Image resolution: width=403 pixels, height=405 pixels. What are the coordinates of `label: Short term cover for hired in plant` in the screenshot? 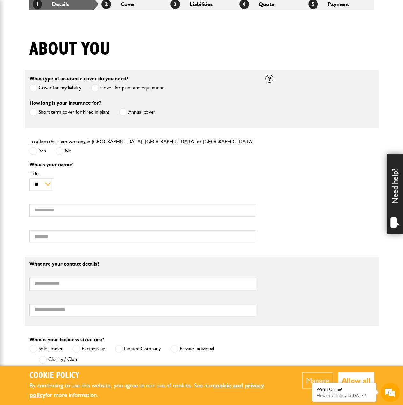 It's located at (69, 112).